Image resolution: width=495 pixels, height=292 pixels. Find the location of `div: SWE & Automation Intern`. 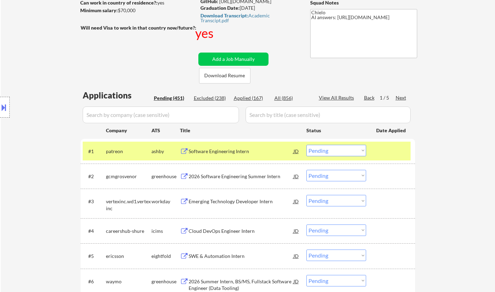

div: SWE & Automation Intern is located at coordinates (241, 256).